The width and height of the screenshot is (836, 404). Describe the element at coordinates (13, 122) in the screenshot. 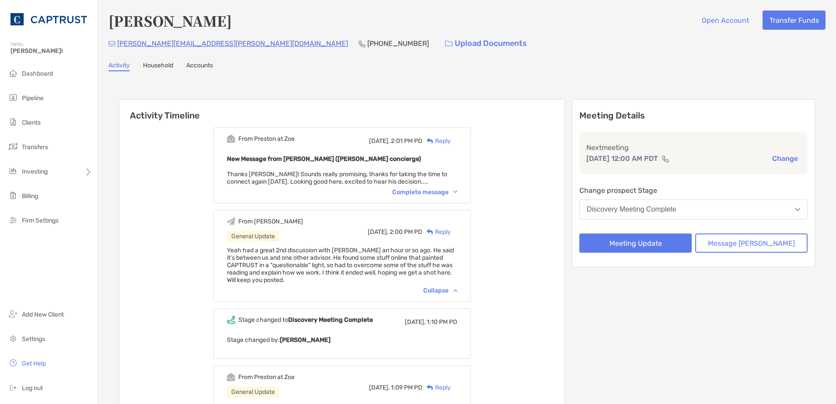

I see `img: clients icon` at that location.